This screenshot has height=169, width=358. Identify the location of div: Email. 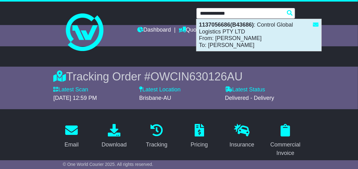
(72, 145).